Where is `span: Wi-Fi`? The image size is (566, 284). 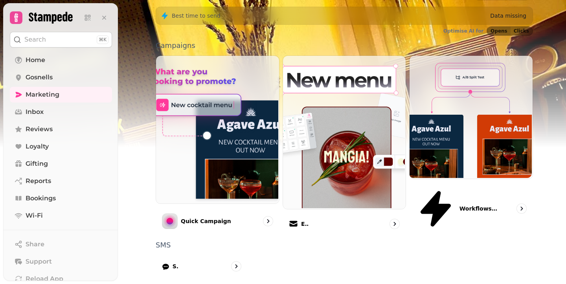 span: Wi-Fi is located at coordinates (34, 216).